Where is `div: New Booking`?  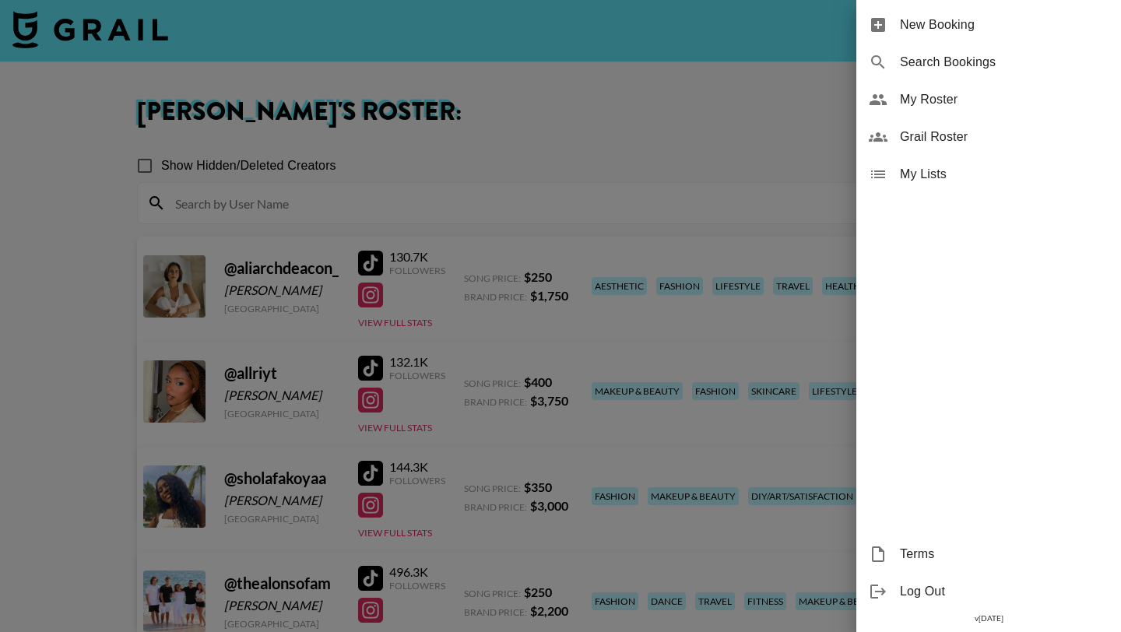
div: New Booking is located at coordinates (989, 25).